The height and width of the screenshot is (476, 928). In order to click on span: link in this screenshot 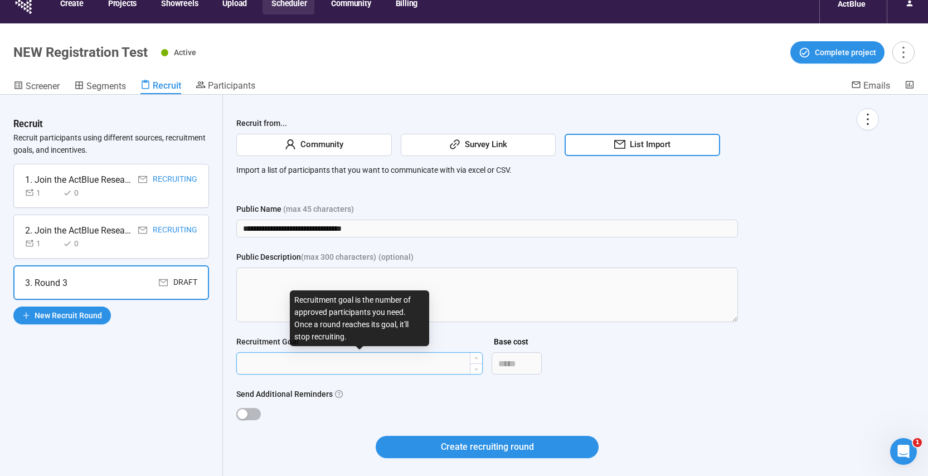, I will do `click(455, 144)`.